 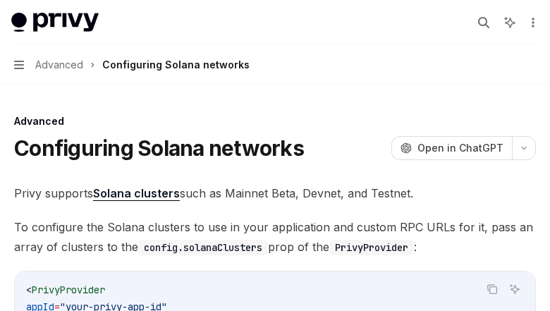 I want to click on span: Advanced, so click(x=59, y=65).